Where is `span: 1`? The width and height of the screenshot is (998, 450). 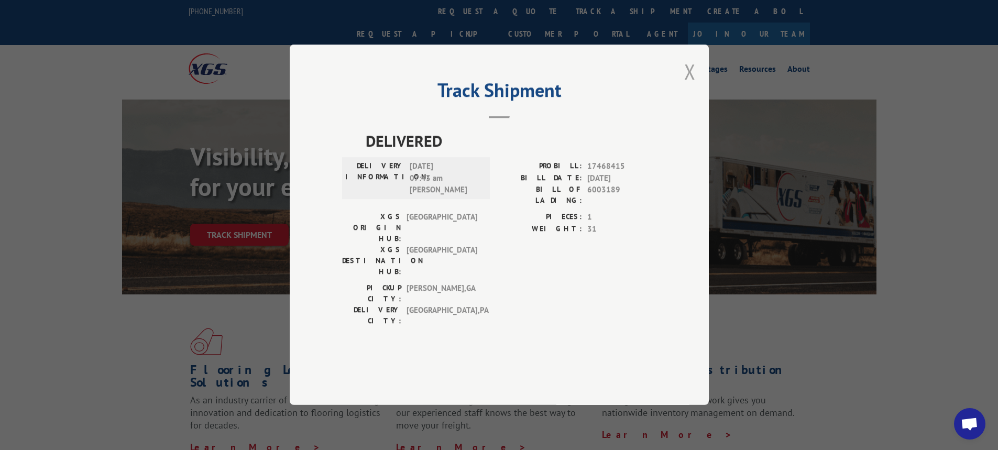 span: 1 is located at coordinates (622, 217).